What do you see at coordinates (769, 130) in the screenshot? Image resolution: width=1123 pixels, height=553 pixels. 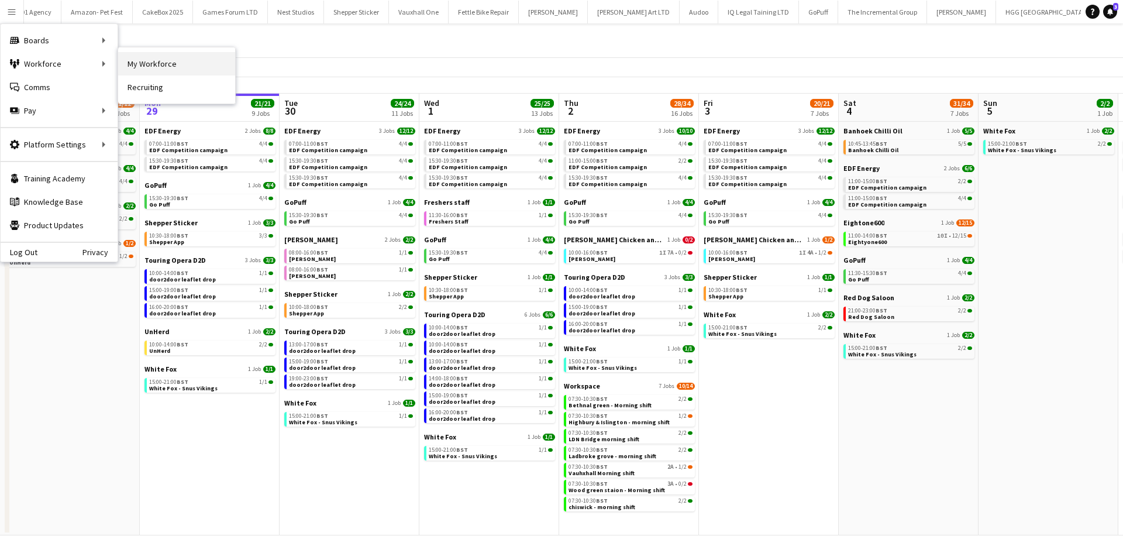 I see `a: EDF Energy3 Jobs12/12` at bounding box center [769, 130].